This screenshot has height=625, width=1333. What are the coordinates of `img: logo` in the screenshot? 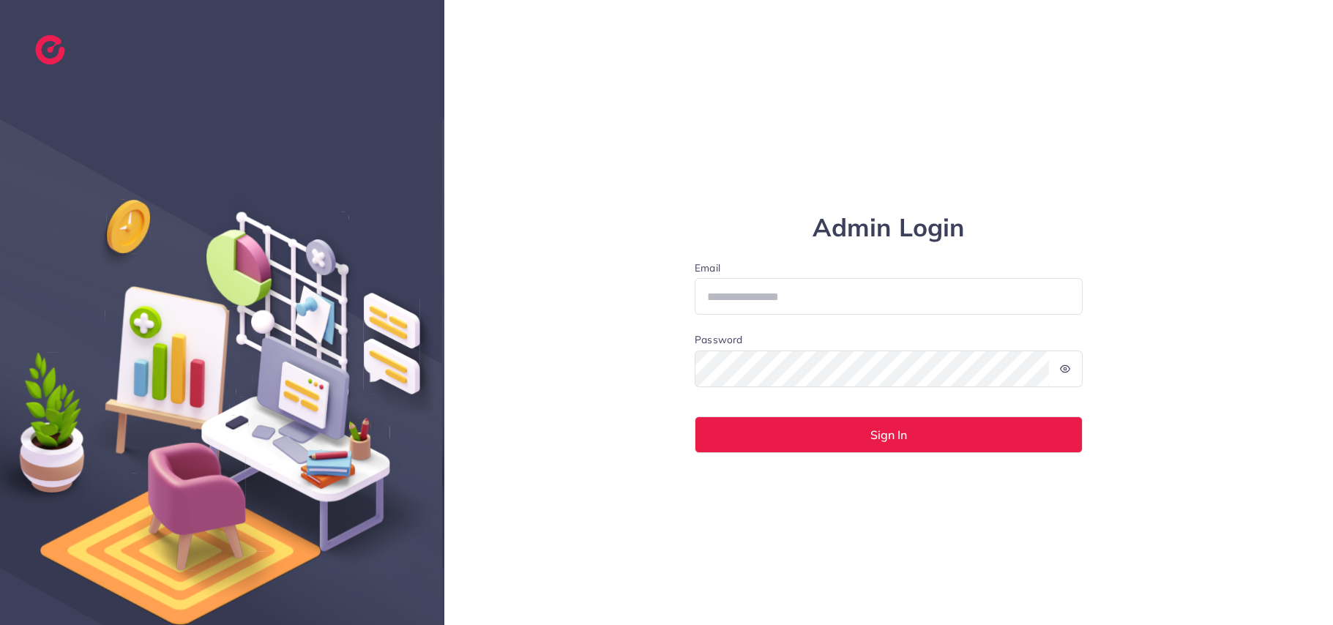 It's located at (50, 50).